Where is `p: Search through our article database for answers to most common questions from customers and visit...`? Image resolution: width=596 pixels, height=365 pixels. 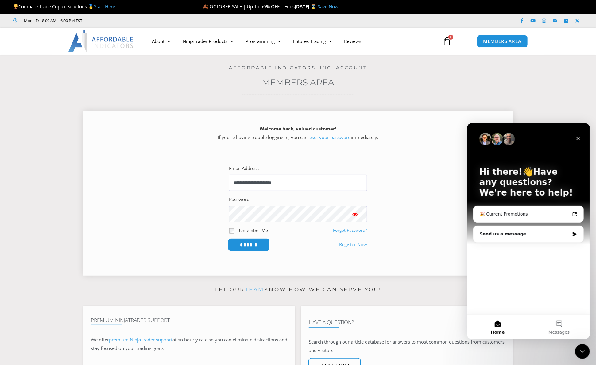 p: Search through our article database for answers to most common questions from customers and visit... is located at coordinates (407, 346).